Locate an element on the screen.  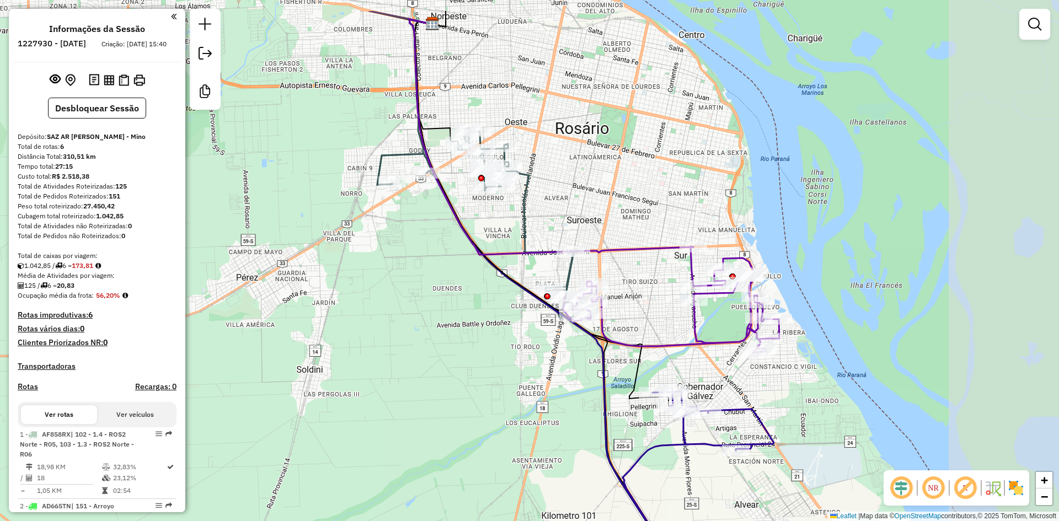
i: Rota otimizada is located at coordinates (170, 467).